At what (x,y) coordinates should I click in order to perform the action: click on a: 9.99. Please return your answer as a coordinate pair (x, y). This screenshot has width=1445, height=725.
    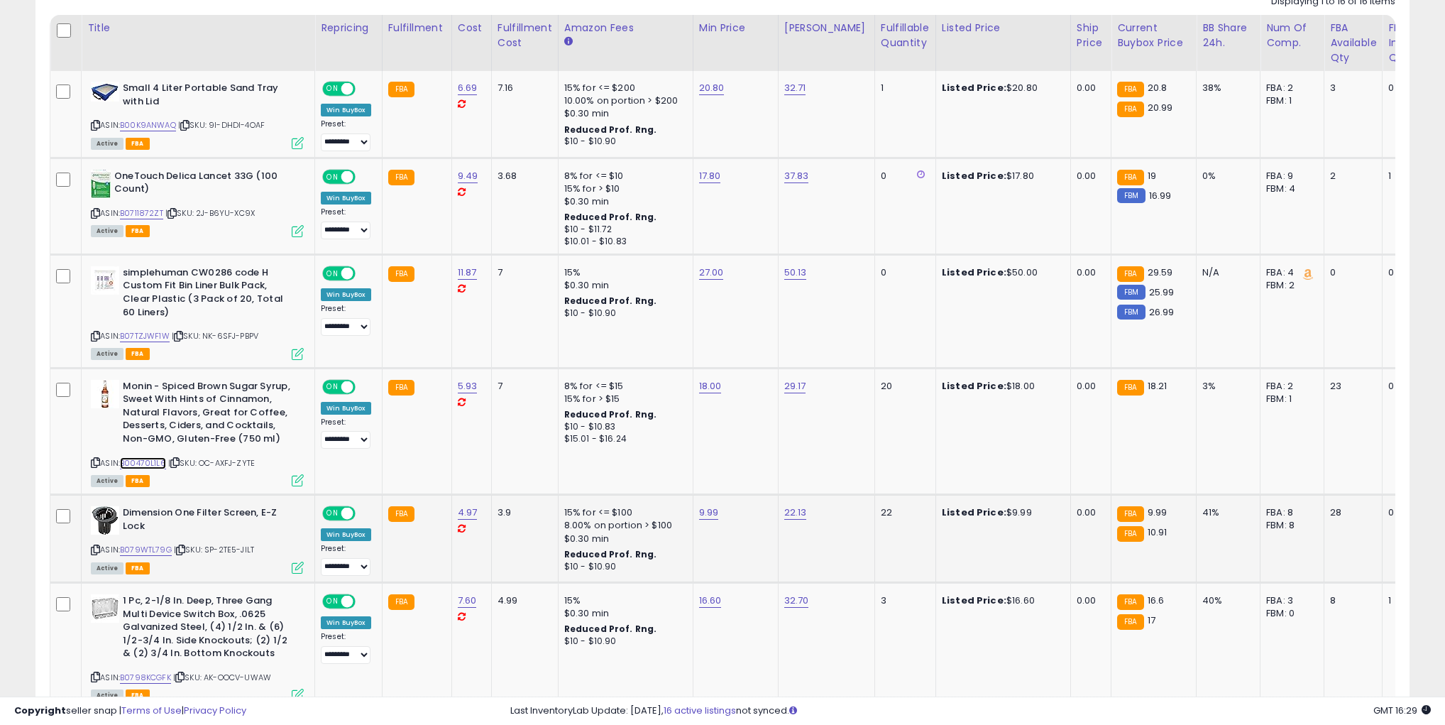
    Looking at the image, I should click on (709, 512).